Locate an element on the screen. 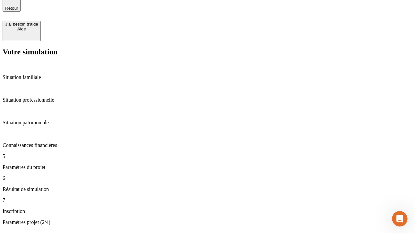 This screenshot has height=233, width=414. p: Situation familiale is located at coordinates (207, 77).